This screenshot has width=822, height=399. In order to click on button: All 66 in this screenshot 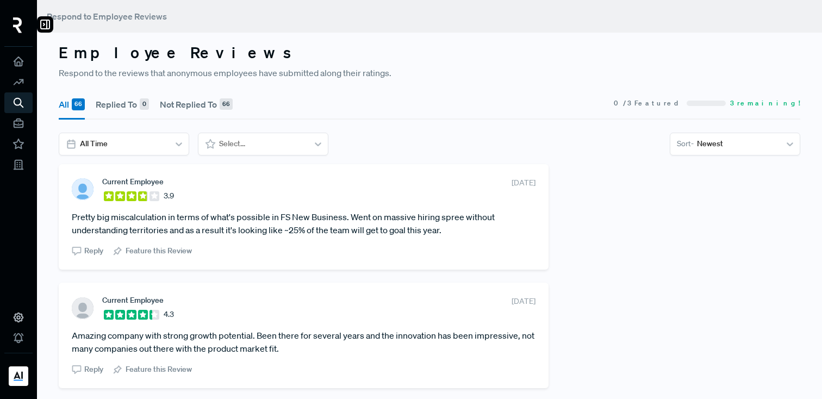, I will do `click(72, 104)`.